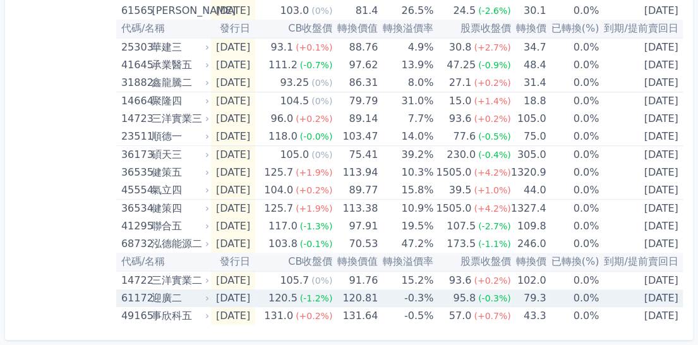 This screenshot has height=345, width=698. I want to click on div: 30.8, so click(461, 47).